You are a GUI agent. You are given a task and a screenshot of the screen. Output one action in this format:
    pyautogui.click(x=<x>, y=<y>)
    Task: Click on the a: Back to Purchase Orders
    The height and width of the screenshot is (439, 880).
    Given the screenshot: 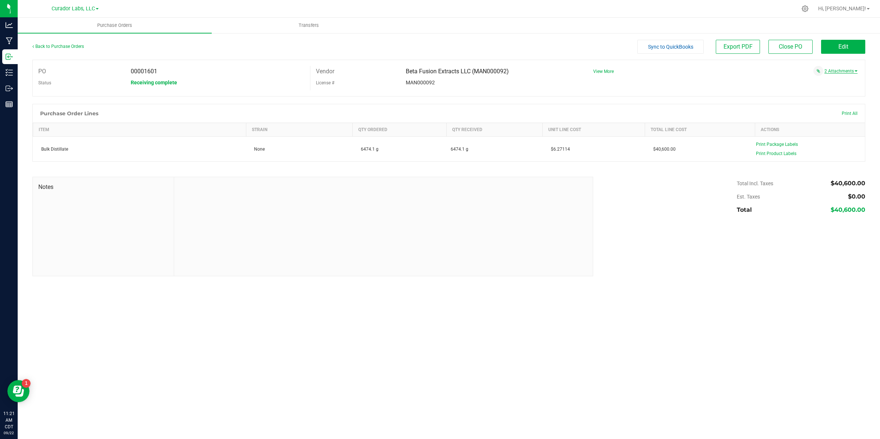 What is the action you would take?
    pyautogui.click(x=58, y=46)
    